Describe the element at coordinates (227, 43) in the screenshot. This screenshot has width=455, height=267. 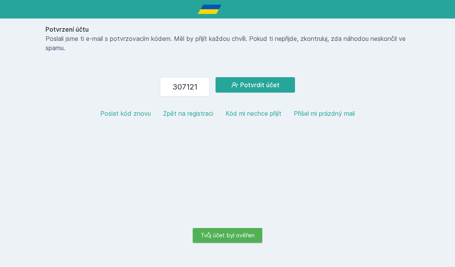
I see `p: Poslali jsme ti e-mail s potvrzovacím kódem. Měl by přijít každou chvíli. Pokud ti nepřijde, zkon...` at that location.